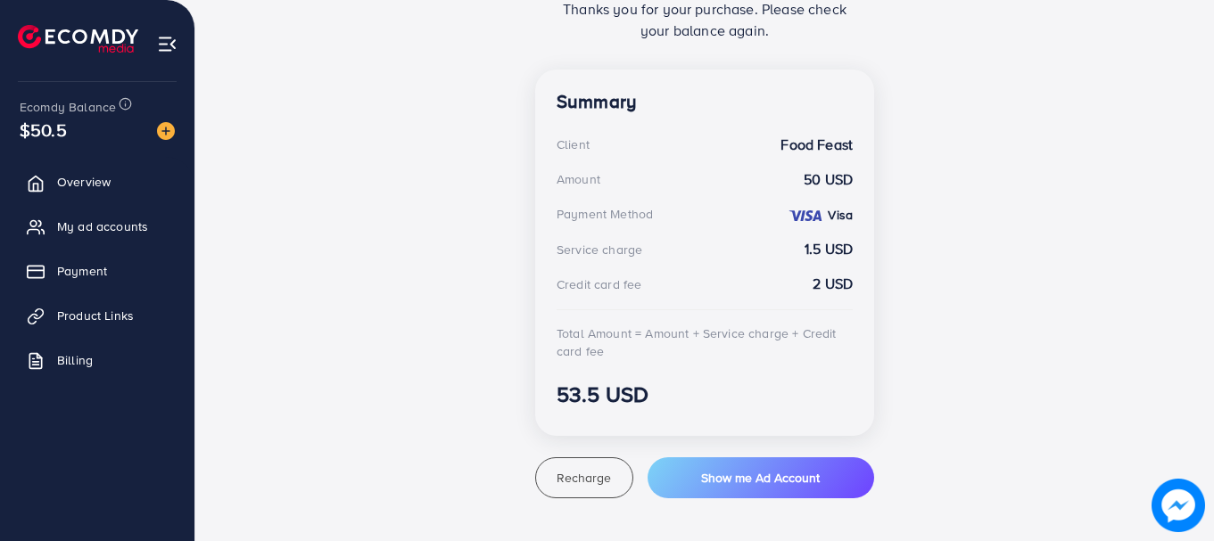 This screenshot has height=541, width=1214. I want to click on a: My ad accounts, so click(97, 227).